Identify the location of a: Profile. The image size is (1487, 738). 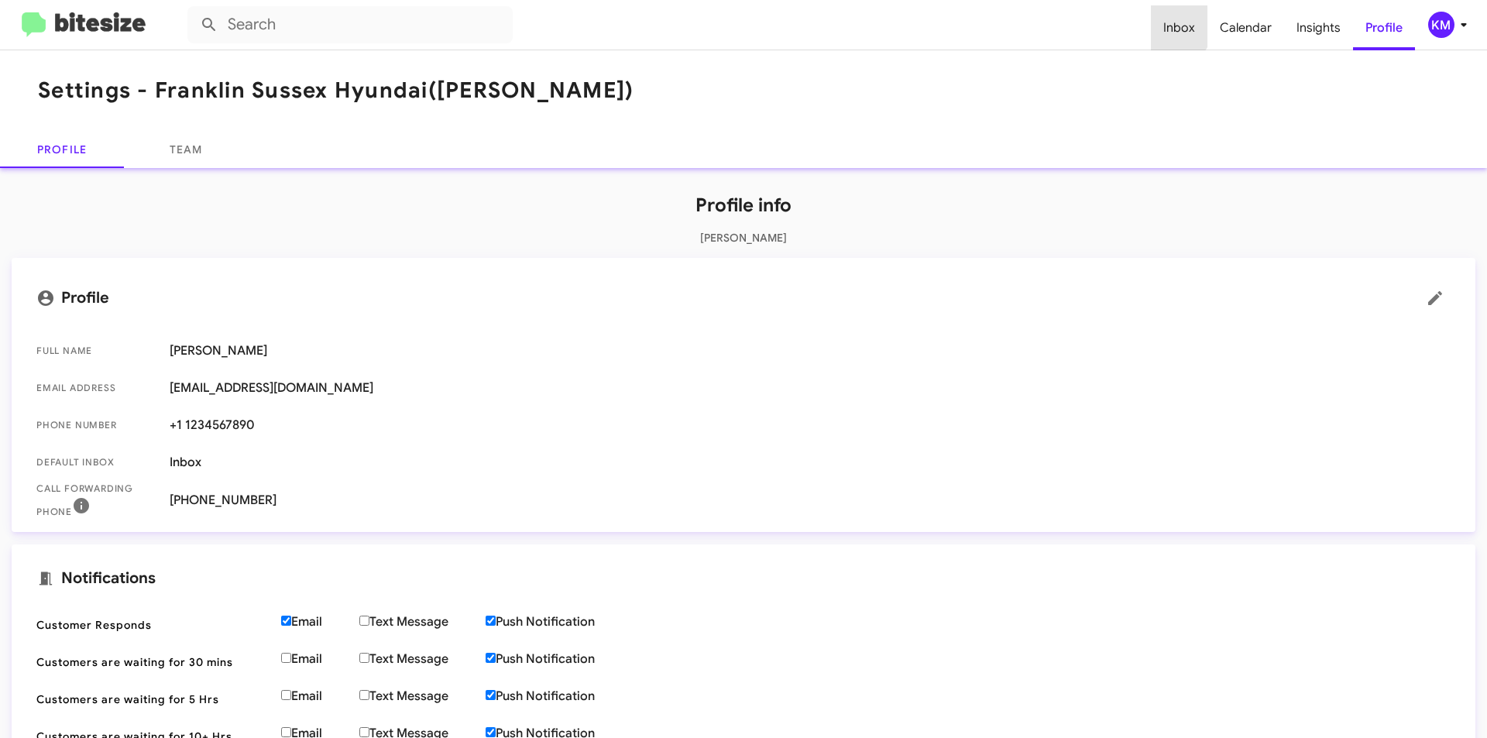
(1384, 28).